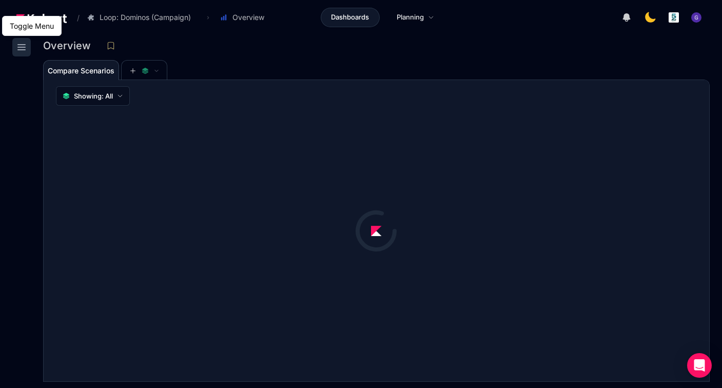  What do you see at coordinates (674, 17) in the screenshot?
I see `img: logo_logo_images_1_20240607072359498299_20240828135028712857.jpeg` at bounding box center [674, 17].